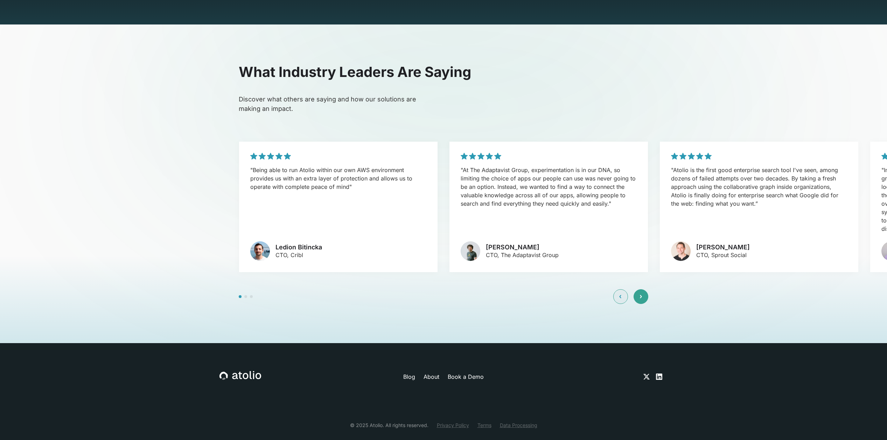 The width and height of the screenshot is (887, 440). I want to click on a: Privacy Policy, so click(453, 425).